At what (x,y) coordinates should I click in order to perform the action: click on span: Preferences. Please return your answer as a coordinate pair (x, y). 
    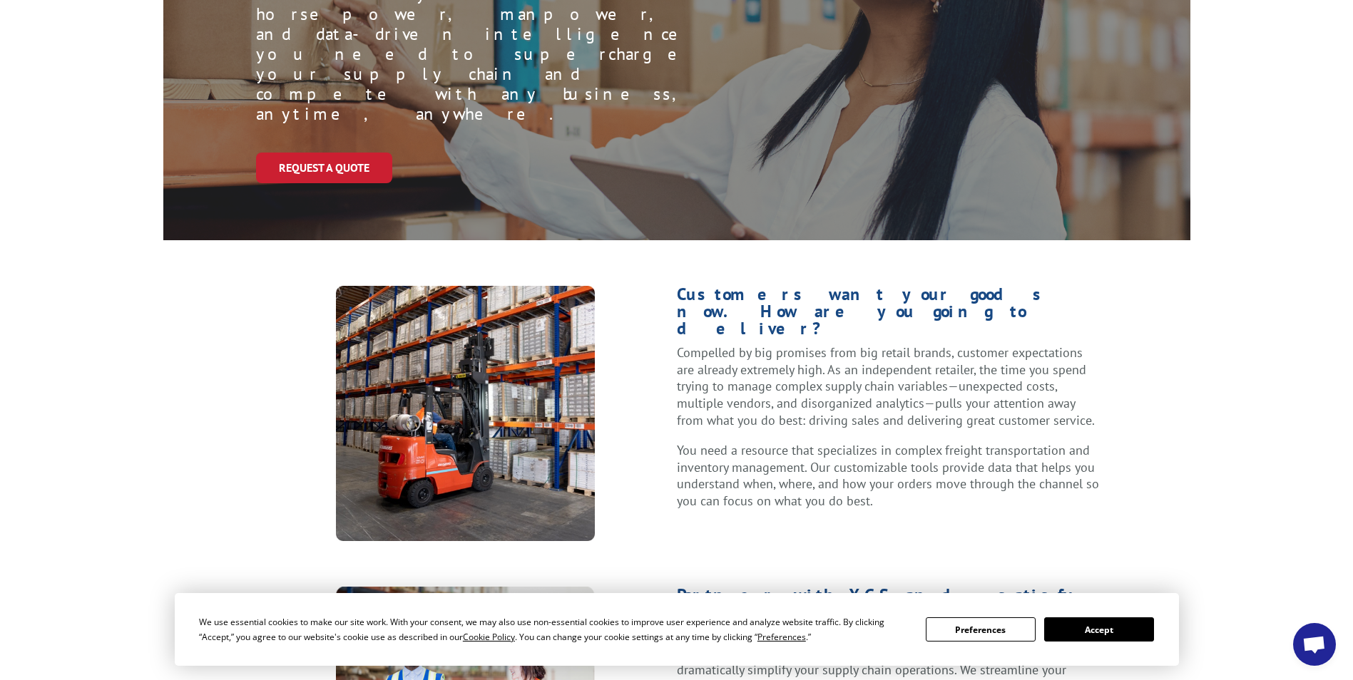
    Looking at the image, I should click on (781, 637).